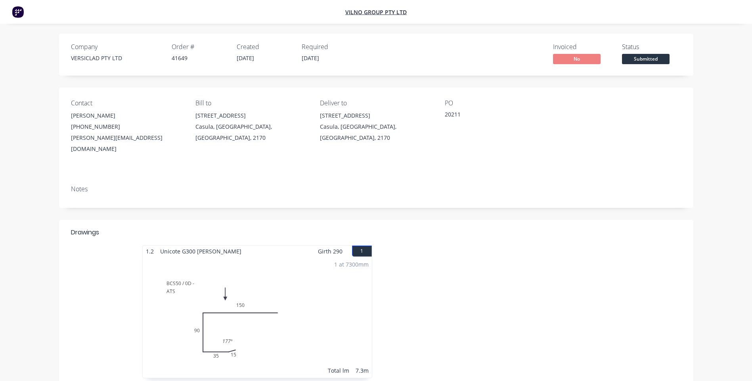  What do you see at coordinates (329, 47) in the screenshot?
I see `div: Required` at bounding box center [329, 47].